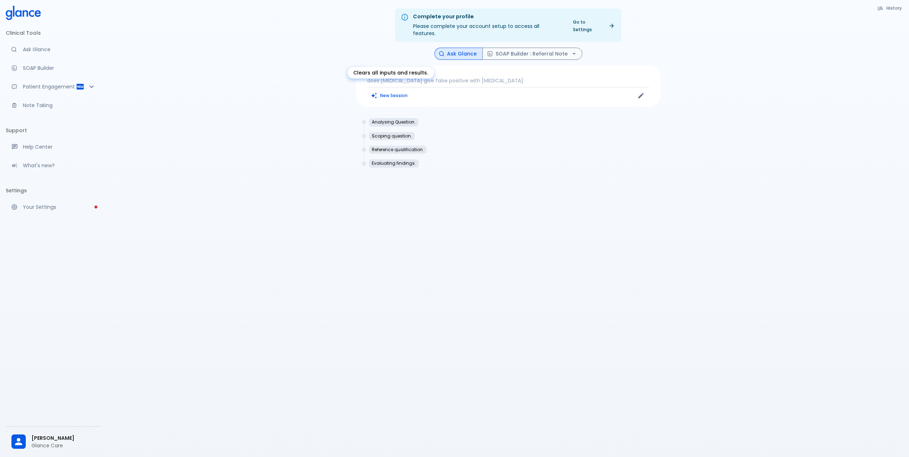 This screenshot has height=457, width=909. Describe the element at coordinates (54, 87) in the screenshot. I see `div: Patient Reports & Referrals` at that location.